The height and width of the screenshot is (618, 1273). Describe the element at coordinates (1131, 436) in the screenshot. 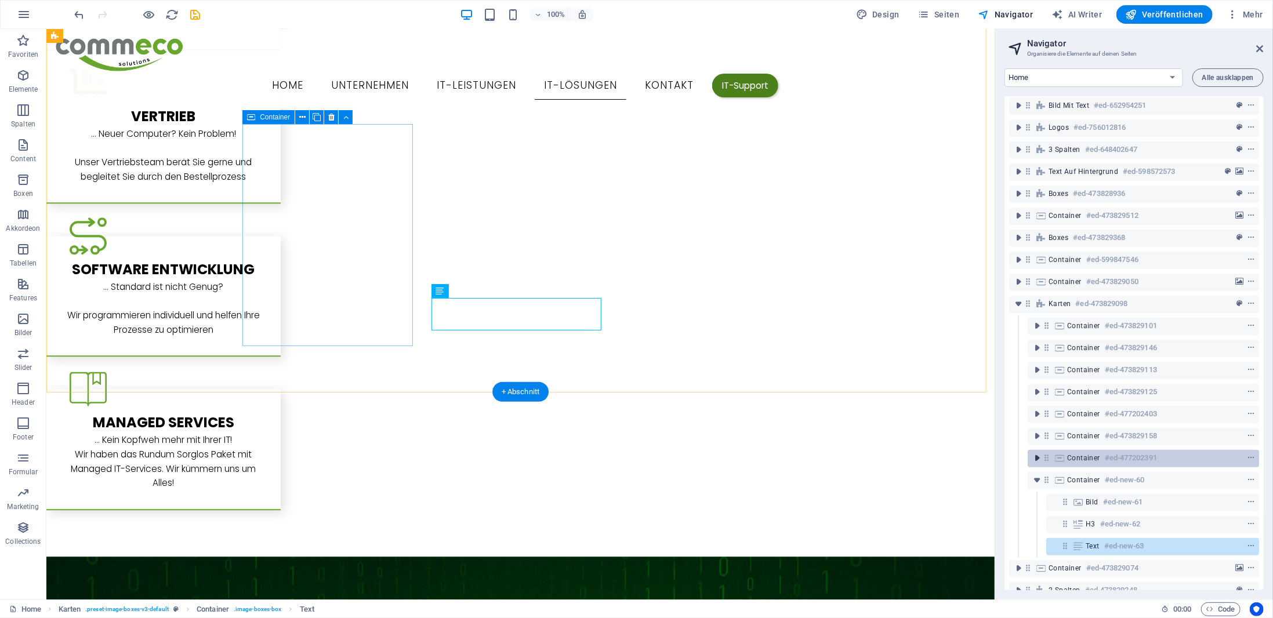

I see `h6: #ed-473829158` at that location.